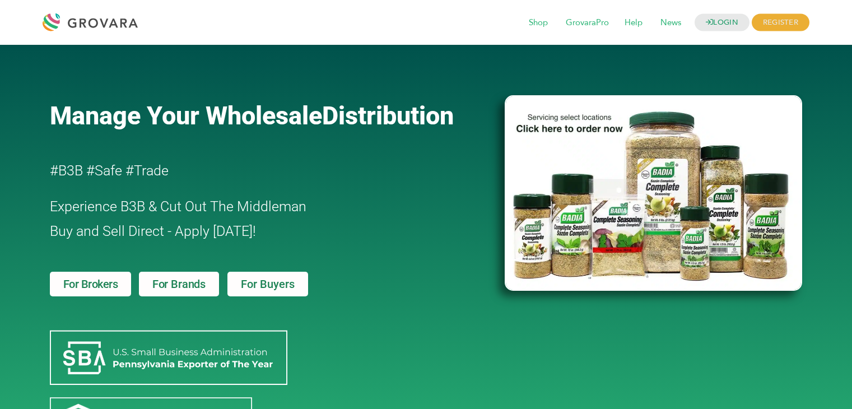 The image size is (852, 409). Describe the element at coordinates (388, 115) in the screenshot. I see `span: Distribution` at that location.